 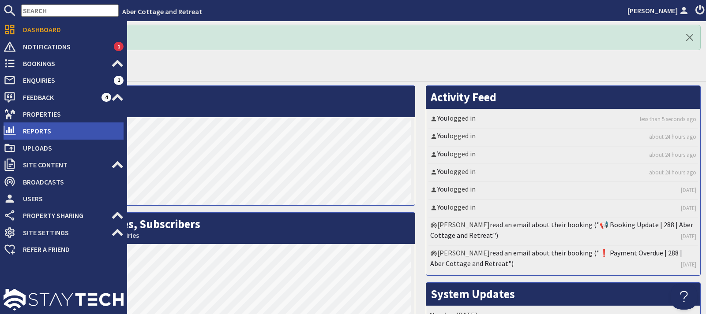 What do you see at coordinates (70, 11) in the screenshot?
I see `input: SEARCH` at bounding box center [70, 11].